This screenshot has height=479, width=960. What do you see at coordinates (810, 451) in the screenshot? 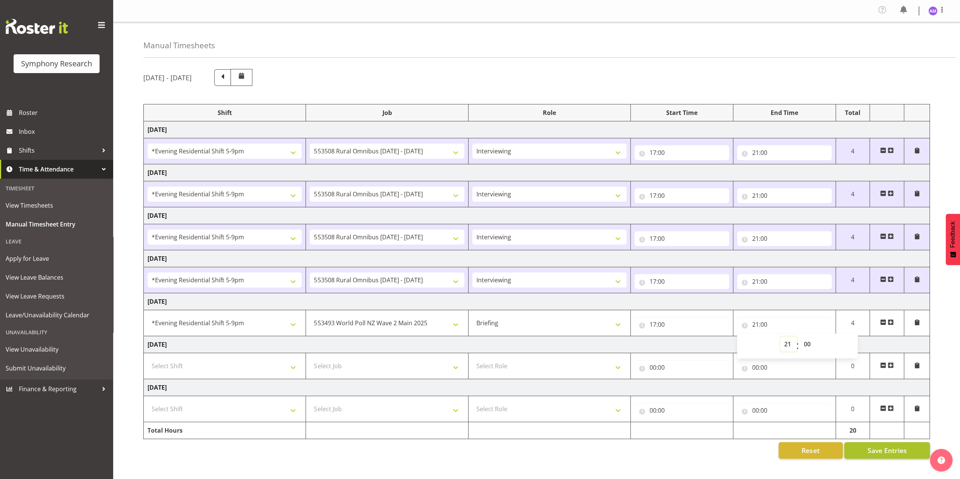
I see `span: Reset` at bounding box center [810, 451].